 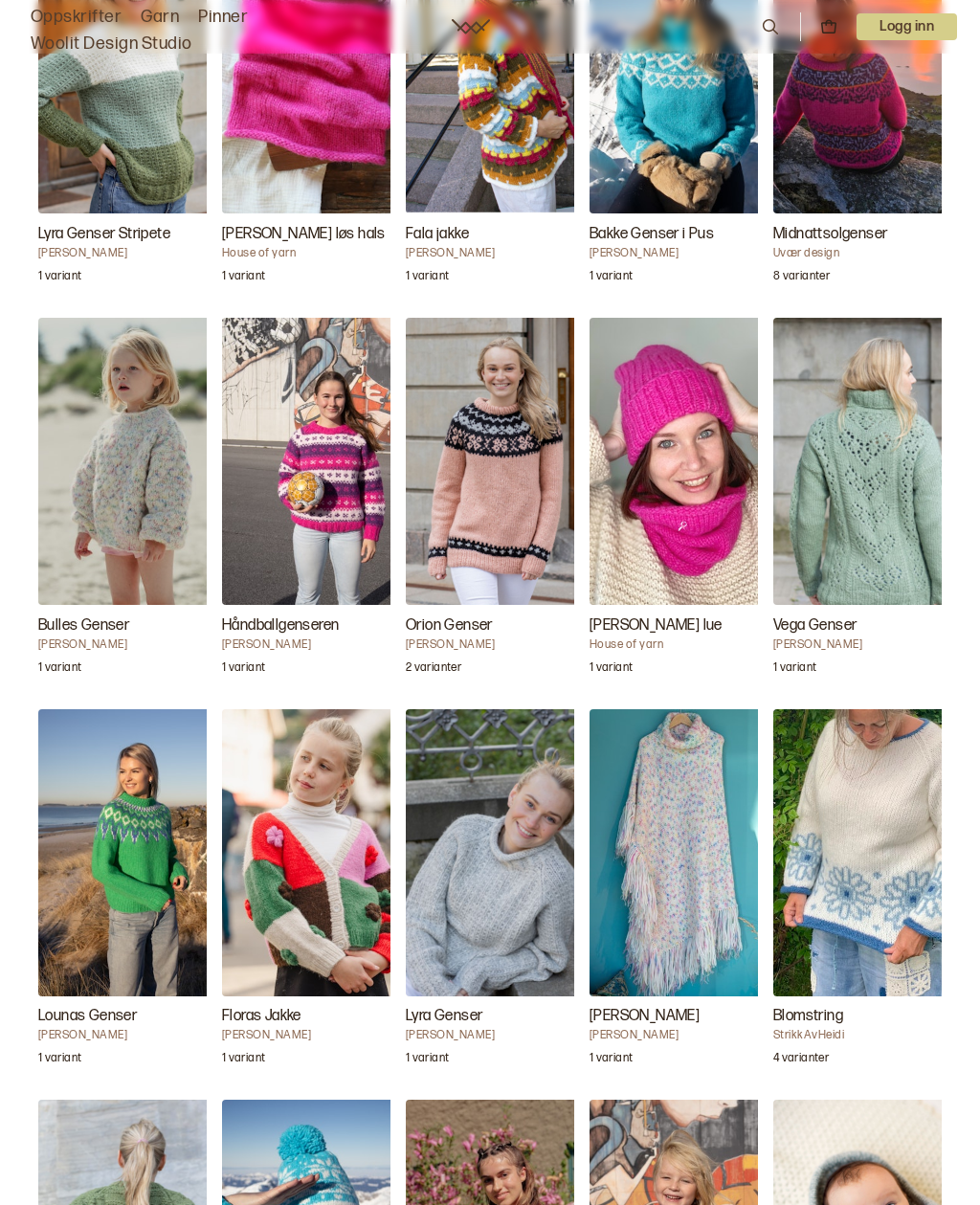 I want to click on h3: Bakke Genser i Pus, so click(x=685, y=234).